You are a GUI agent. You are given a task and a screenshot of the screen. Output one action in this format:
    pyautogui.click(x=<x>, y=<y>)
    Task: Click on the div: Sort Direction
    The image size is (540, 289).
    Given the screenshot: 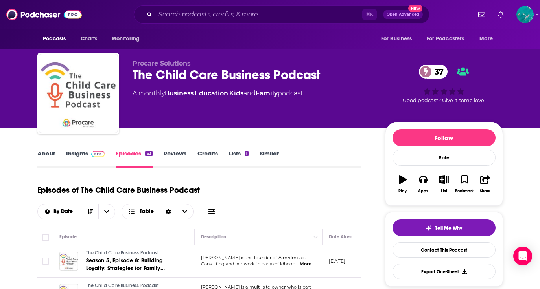 What is the action you would take?
    pyautogui.click(x=168, y=212)
    